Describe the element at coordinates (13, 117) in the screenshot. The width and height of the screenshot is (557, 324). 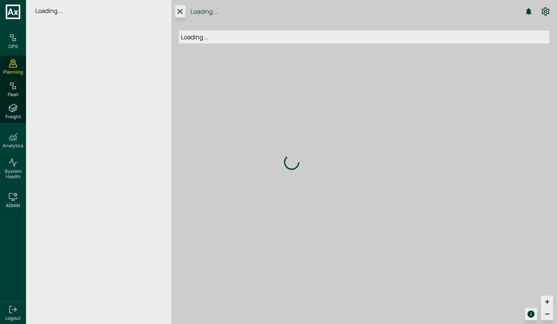
I see `span: Freight` at that location.